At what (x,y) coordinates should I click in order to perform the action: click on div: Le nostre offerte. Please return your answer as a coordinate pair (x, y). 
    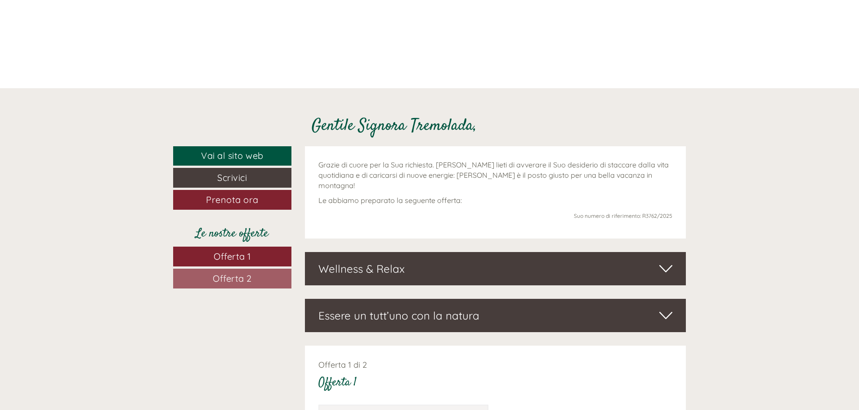
    Looking at the image, I should click on (232, 234).